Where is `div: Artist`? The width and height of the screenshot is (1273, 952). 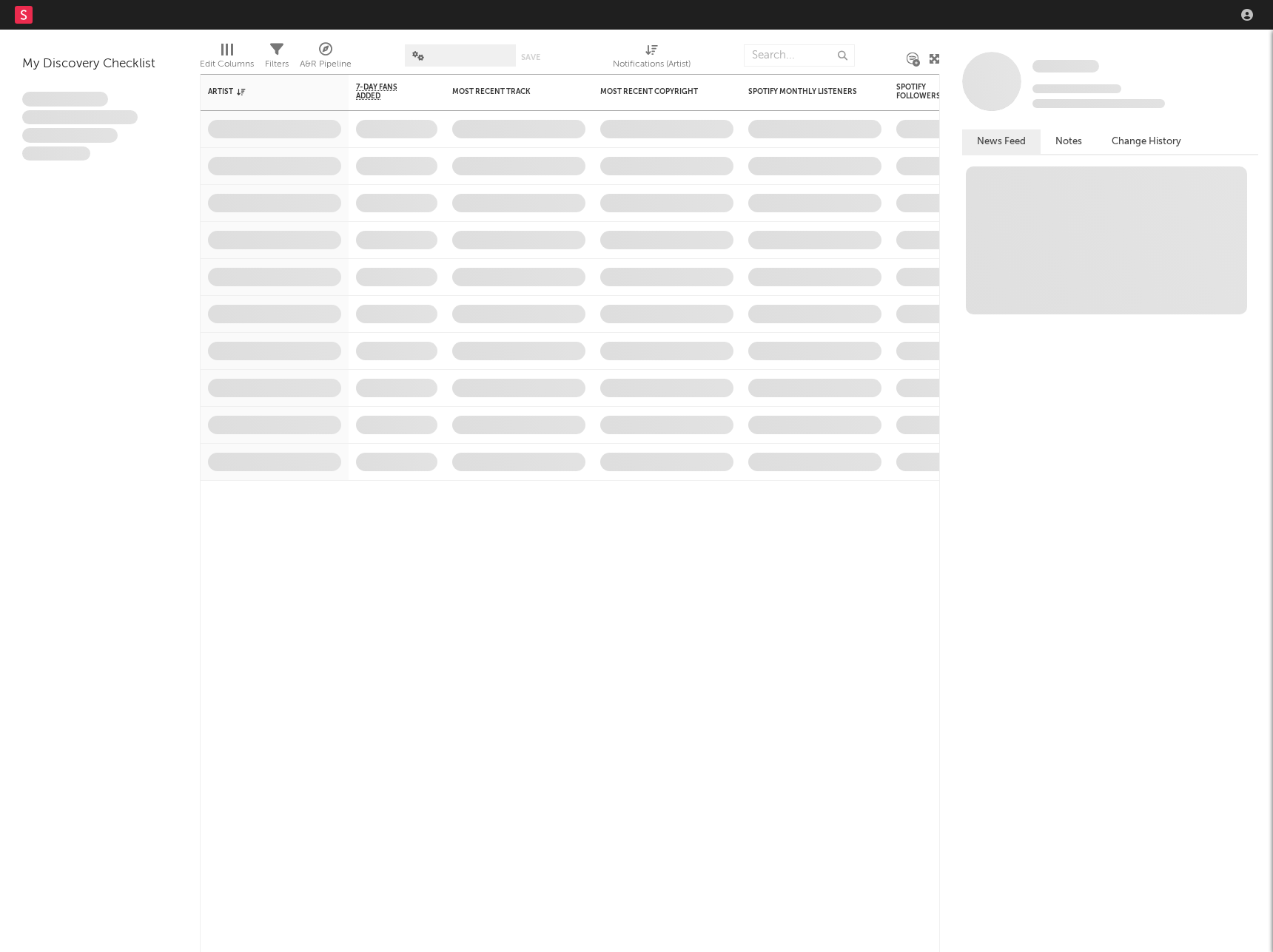
div: Artist is located at coordinates (264, 92).